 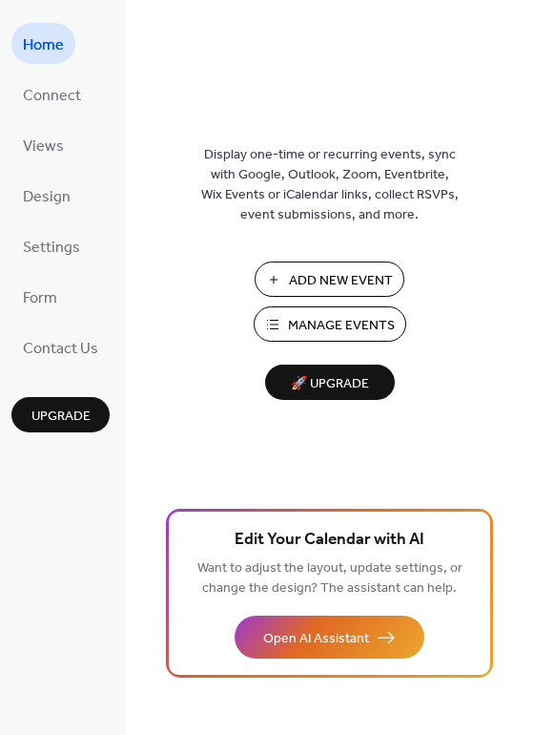 What do you see at coordinates (316, 638) in the screenshot?
I see `span: Open AI Assistant` at bounding box center [316, 638].